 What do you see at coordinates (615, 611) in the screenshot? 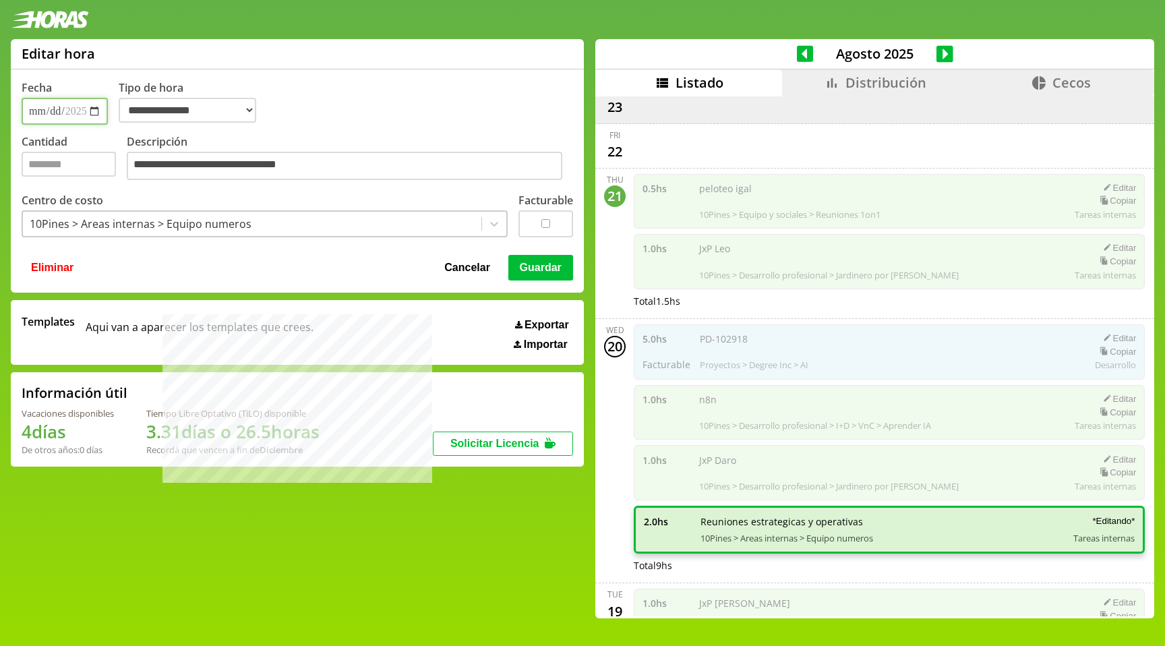
I see `div: 19` at bounding box center [615, 611].